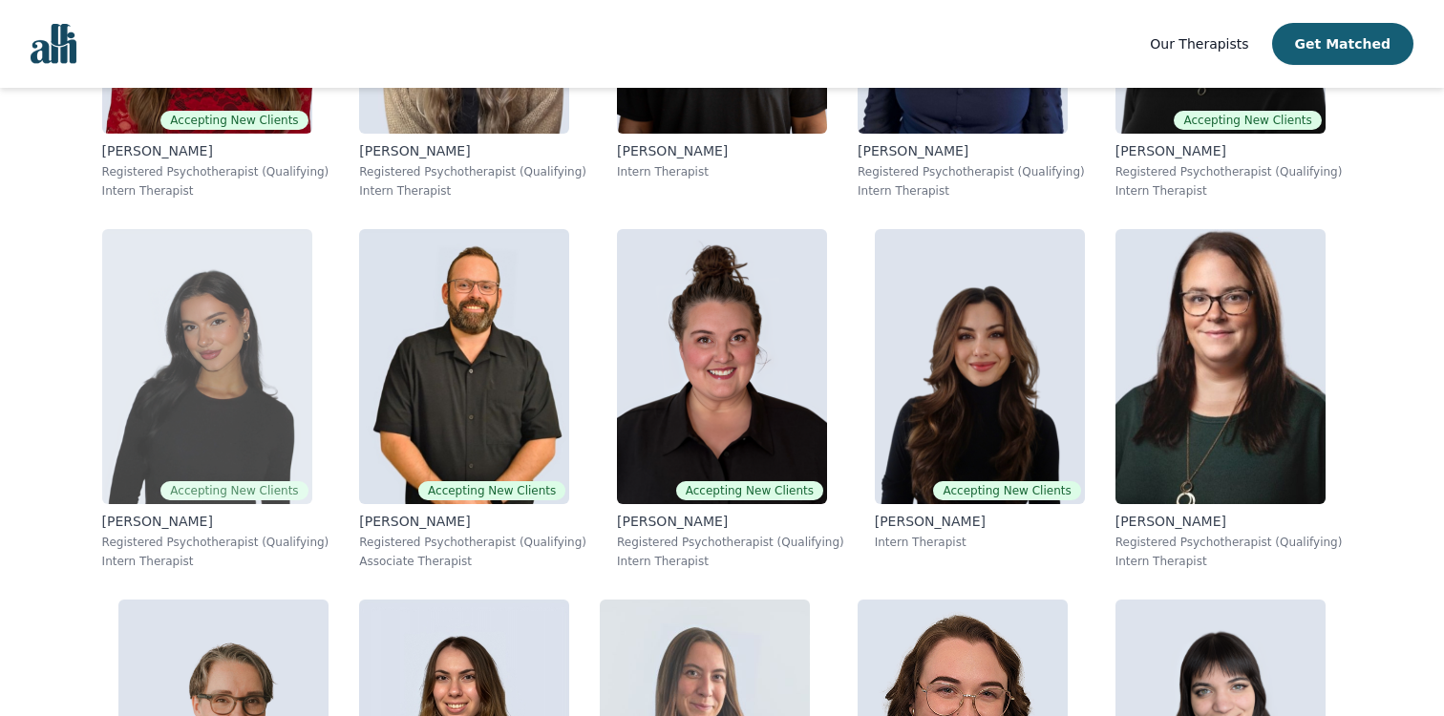 The image size is (1444, 716). What do you see at coordinates (53, 44) in the screenshot?
I see `img: alli logo` at bounding box center [53, 44].